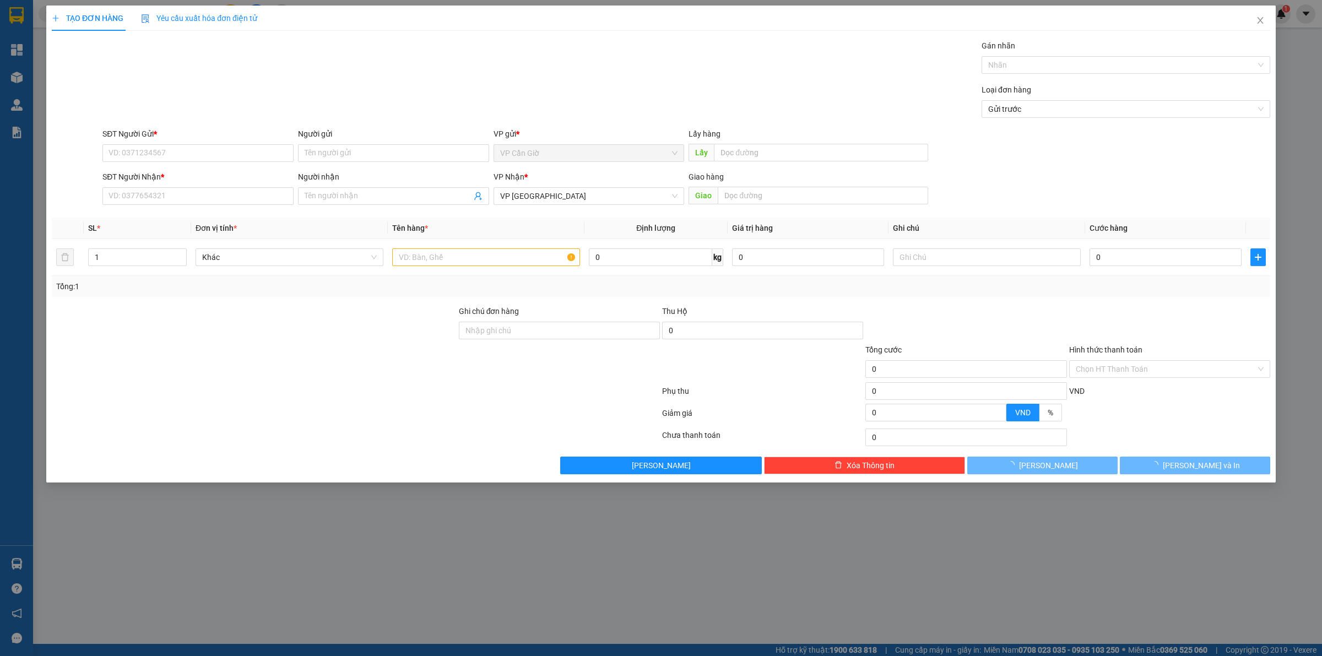 The image size is (1322, 656). Describe the element at coordinates (986, 228) in the screenshot. I see `th: Ghi chú` at that location.